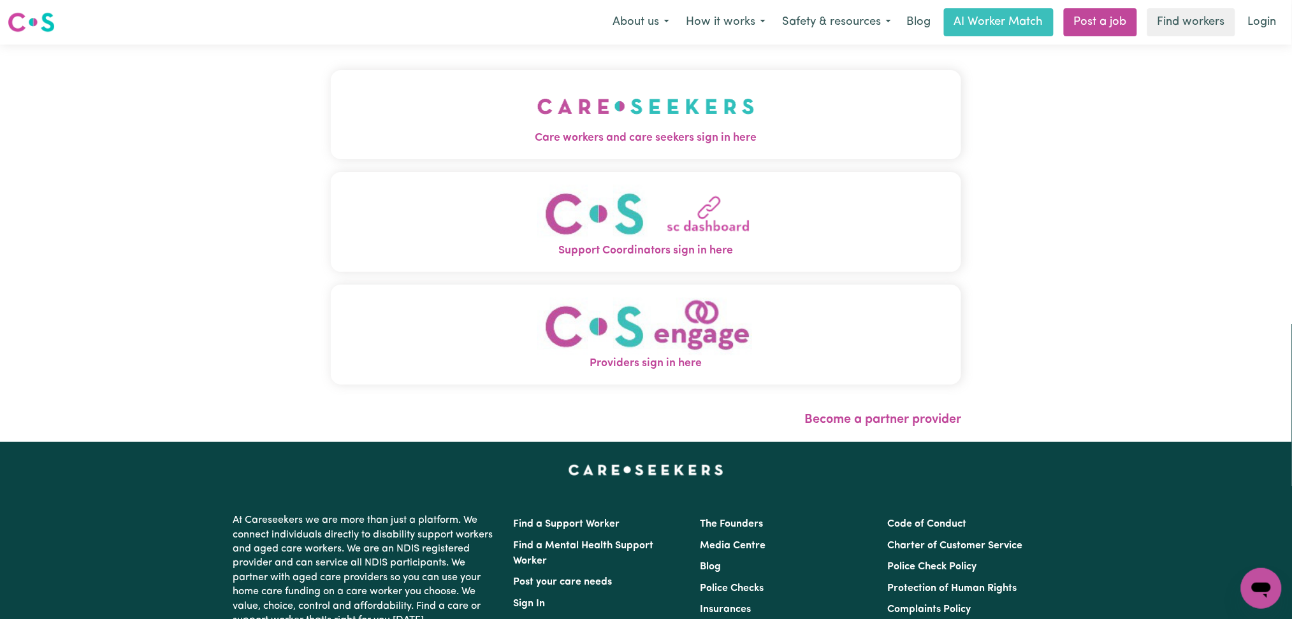 This screenshot has width=1292, height=619. I want to click on img: Careseekers logo, so click(31, 22).